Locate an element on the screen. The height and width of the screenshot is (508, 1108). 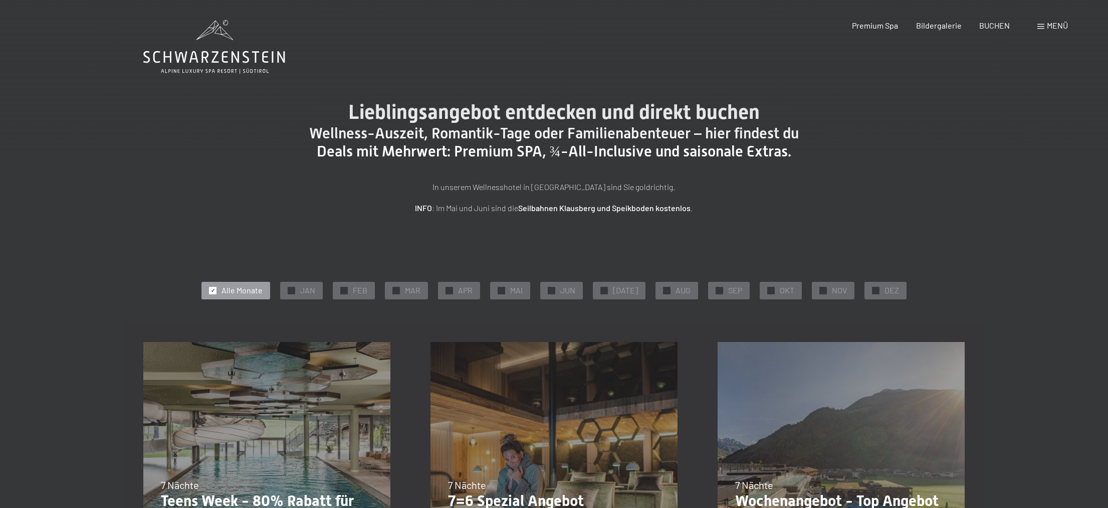
span: Bildergalerie is located at coordinates (939, 25).